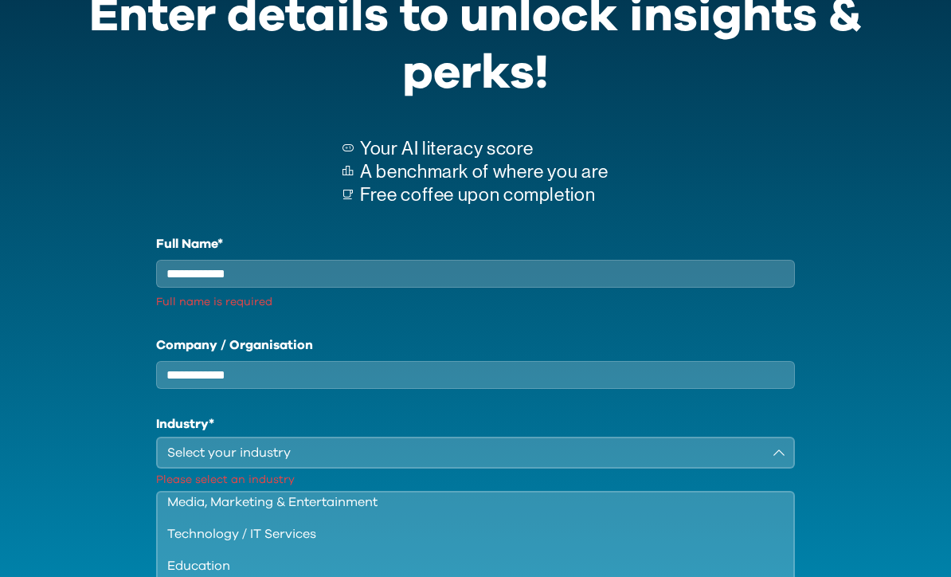 The height and width of the screenshot is (577, 951). I want to click on div: Education, so click(466, 566).